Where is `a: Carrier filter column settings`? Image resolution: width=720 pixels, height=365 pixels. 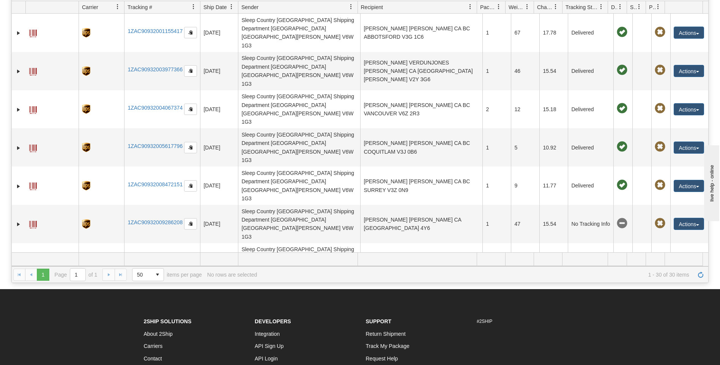
a: Carrier filter column settings is located at coordinates (118, 7).